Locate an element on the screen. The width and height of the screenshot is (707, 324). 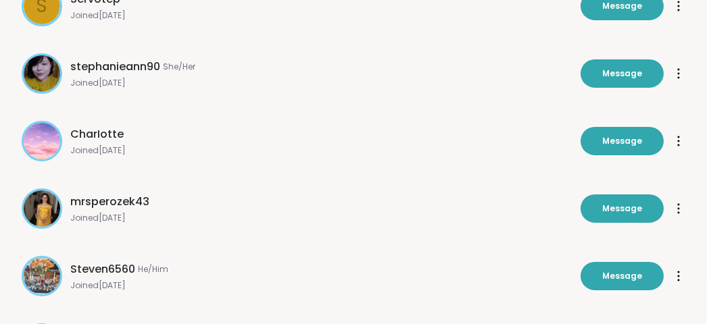
img: stephanieann90 is located at coordinates (42, 74).